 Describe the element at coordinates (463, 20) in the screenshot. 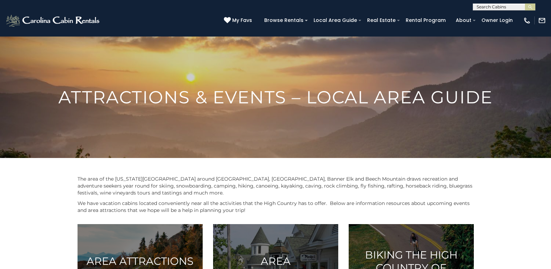

I see `a: About` at that location.